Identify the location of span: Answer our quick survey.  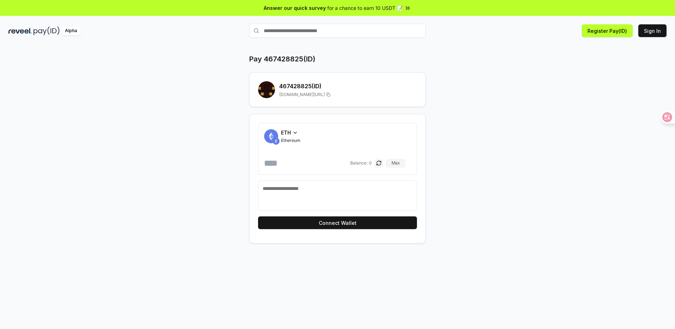
(295, 8).